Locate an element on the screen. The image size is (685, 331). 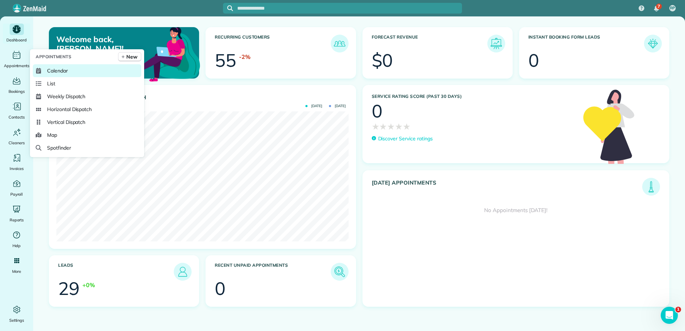
span: New is located at coordinates (132, 57).